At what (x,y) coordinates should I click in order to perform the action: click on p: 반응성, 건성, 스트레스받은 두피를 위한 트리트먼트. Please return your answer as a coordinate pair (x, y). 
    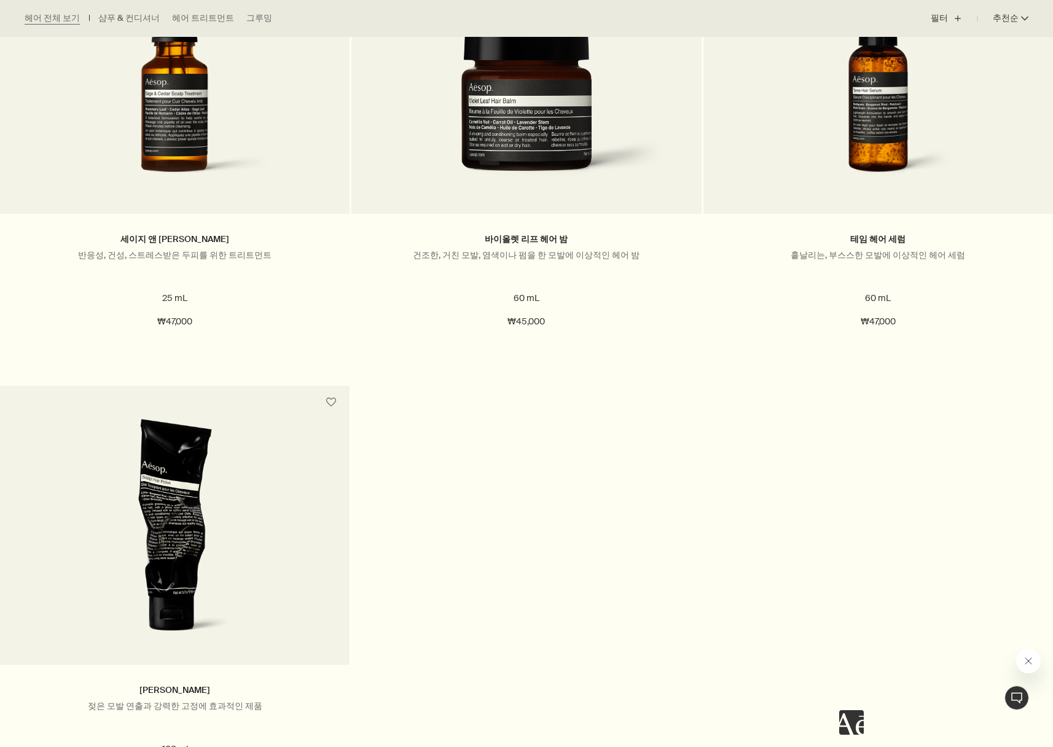
    Looking at the image, I should click on (174, 255).